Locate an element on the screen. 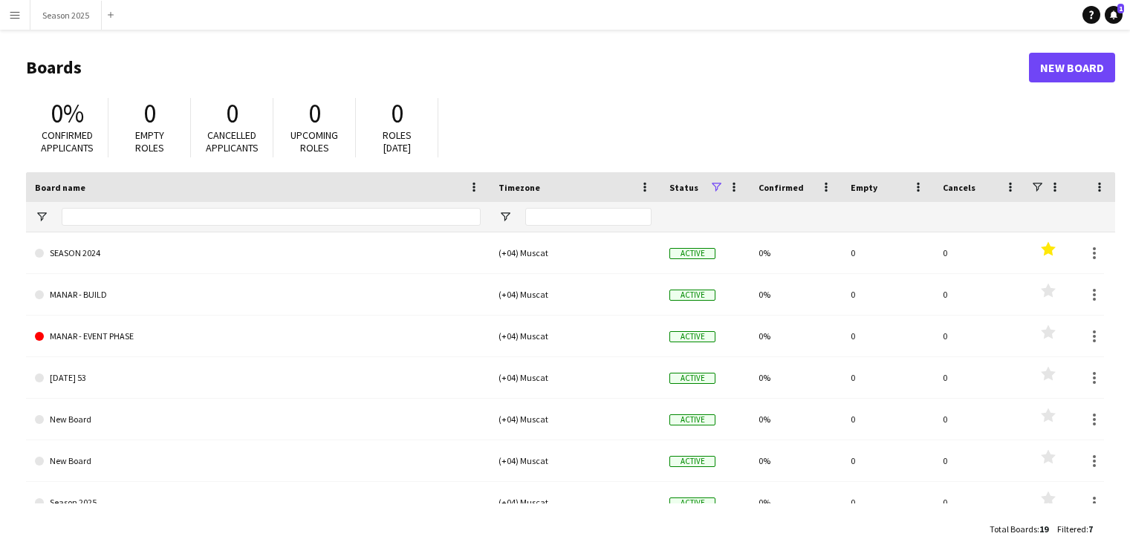  span: Cancelled applicants is located at coordinates (232, 141).